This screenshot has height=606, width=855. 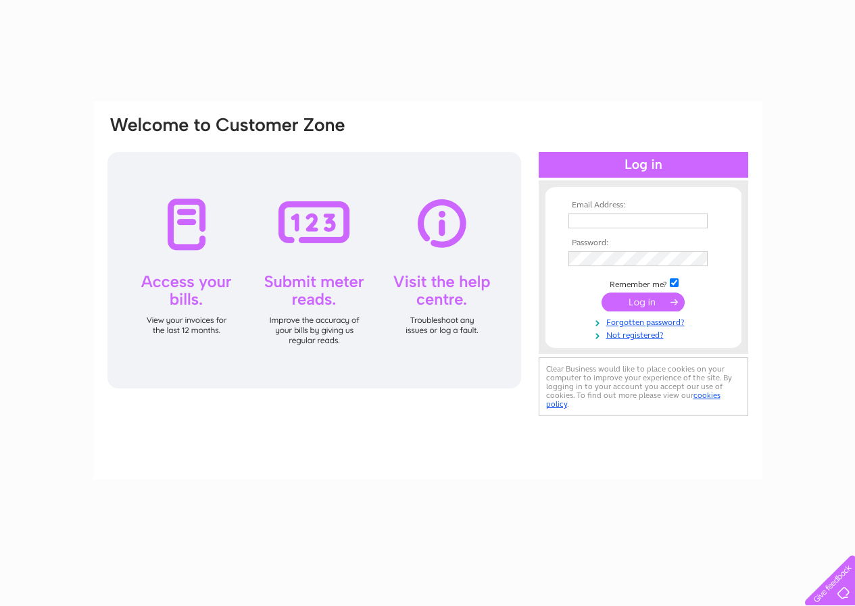 What do you see at coordinates (644, 243) in the screenshot?
I see `th: Password:` at bounding box center [644, 243].